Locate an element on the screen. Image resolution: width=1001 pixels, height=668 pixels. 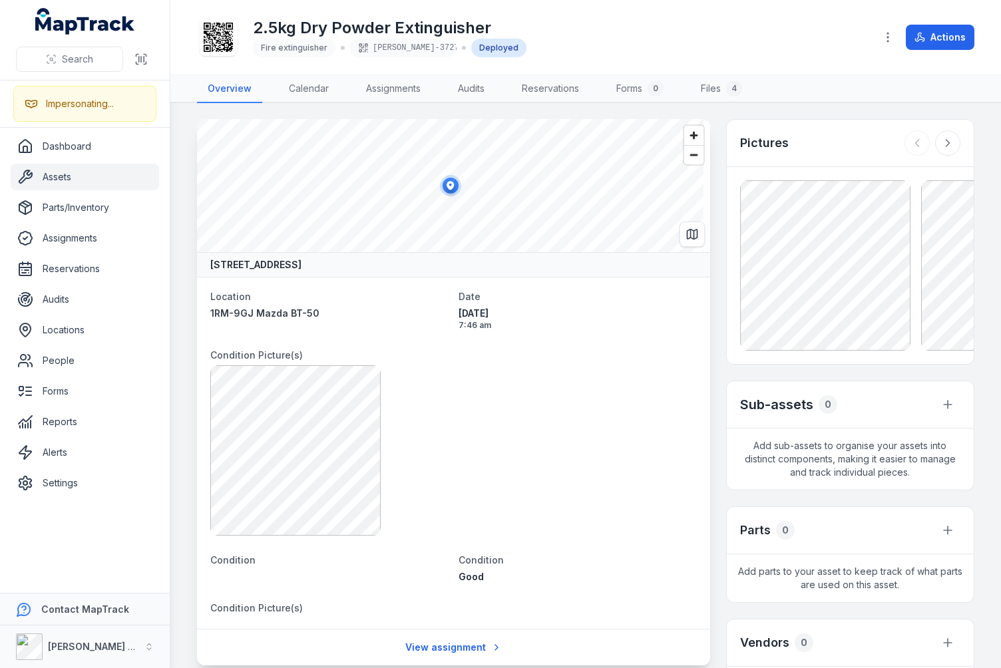
a: Assets is located at coordinates (84, 177).